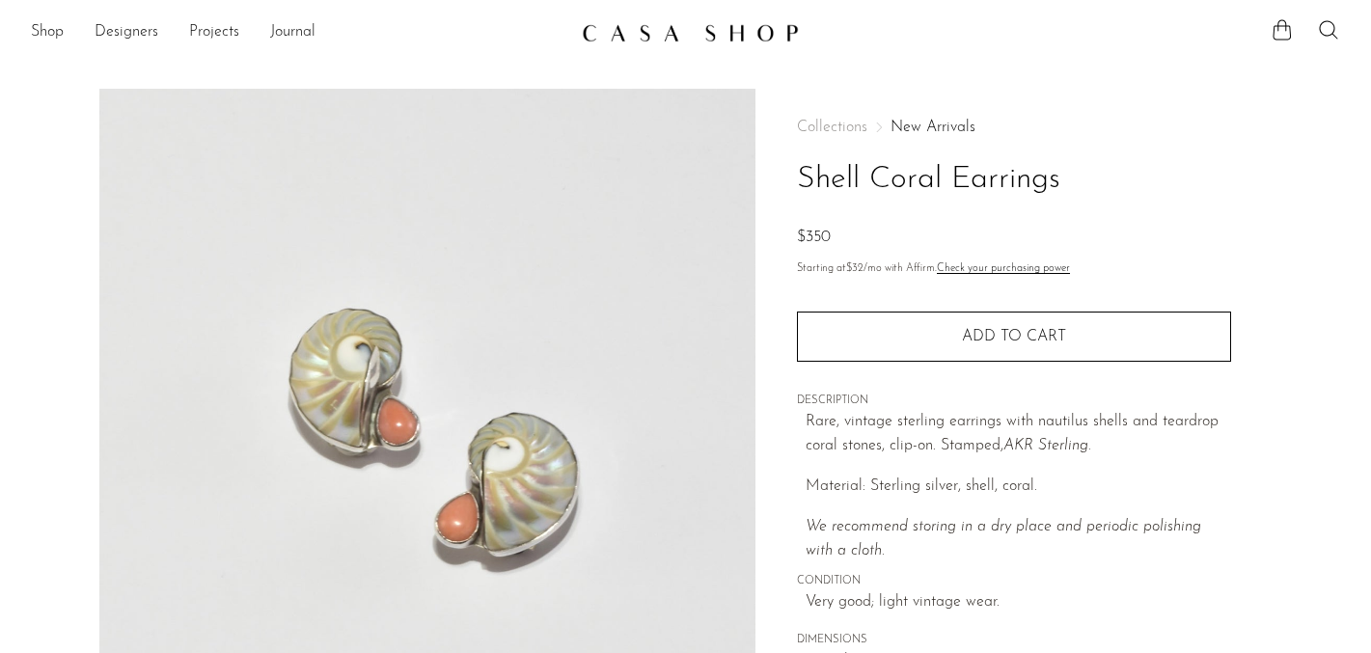  I want to click on span: Very good; light vintage wear., so click(1018, 603).